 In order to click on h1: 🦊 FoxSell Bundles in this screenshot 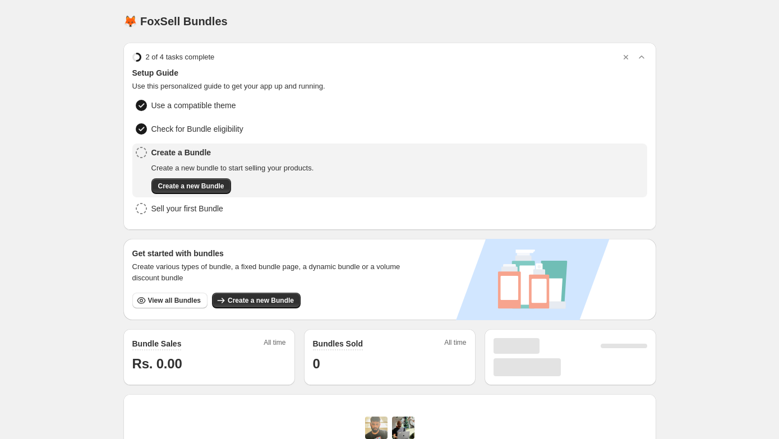, I will do `click(176, 21)`.